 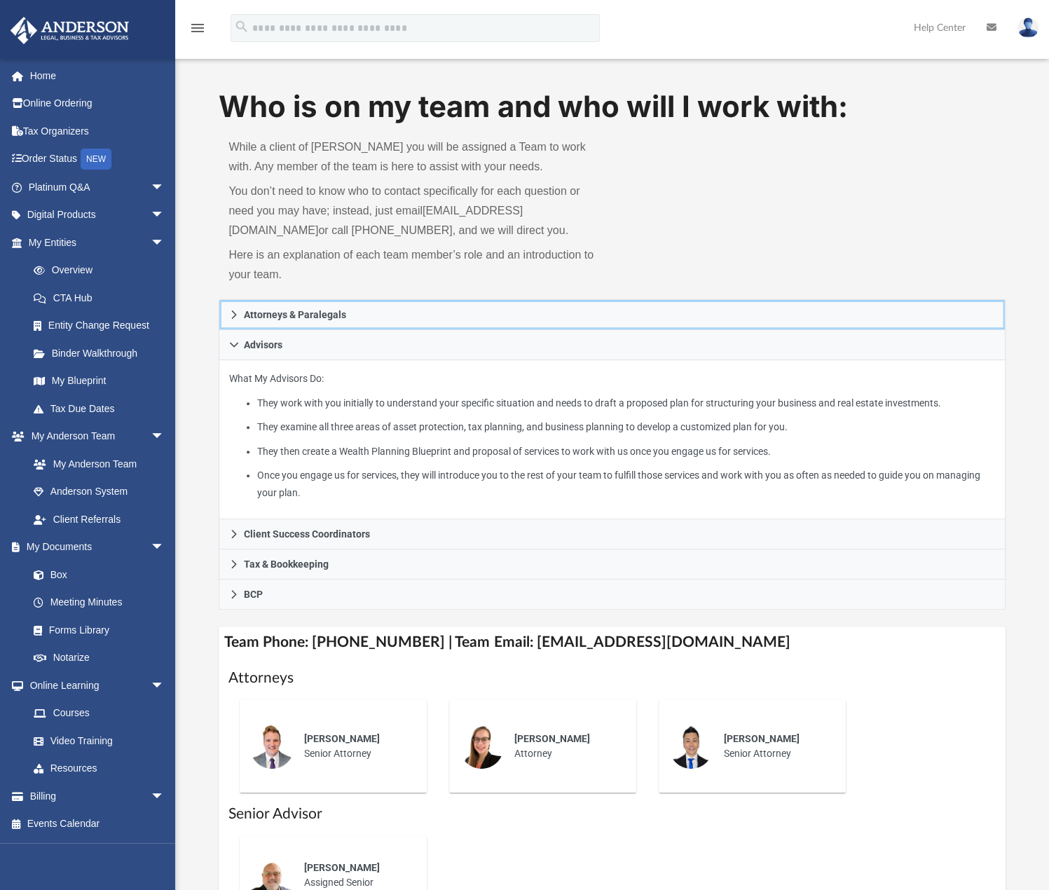 What do you see at coordinates (612, 534) in the screenshot?
I see `a: Client Success Coordinators` at bounding box center [612, 534].